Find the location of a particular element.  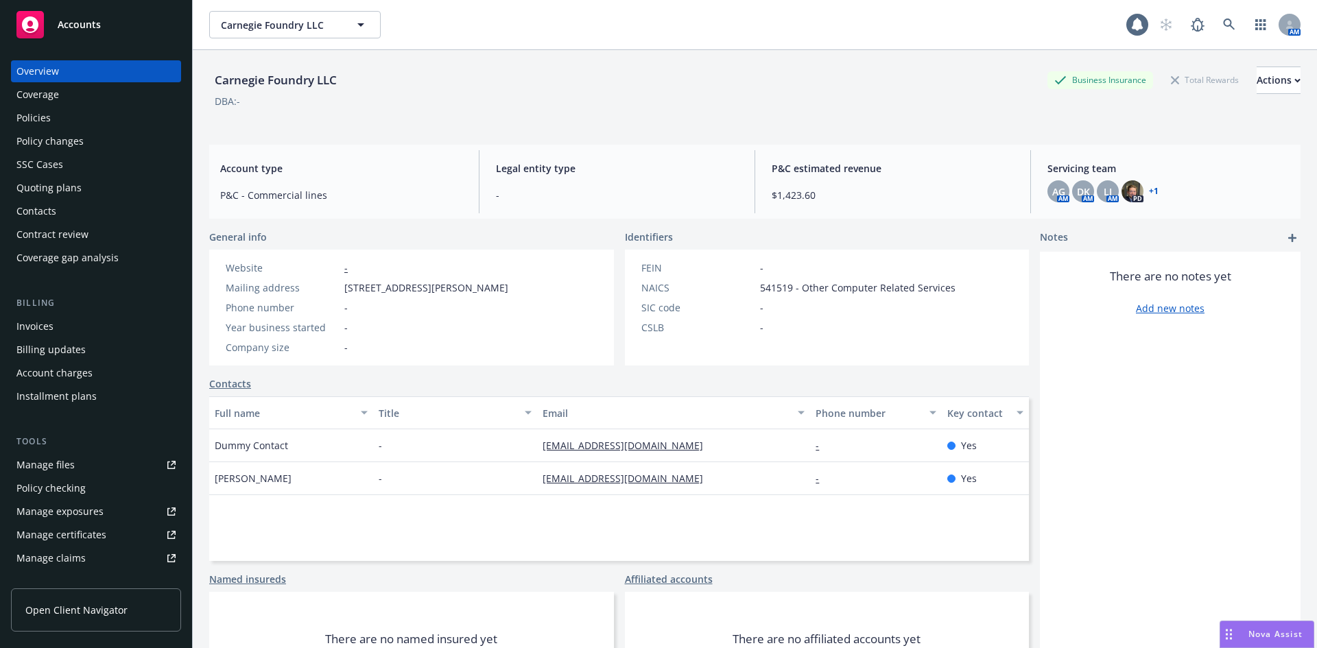

div: CSLB is located at coordinates (698, 327).